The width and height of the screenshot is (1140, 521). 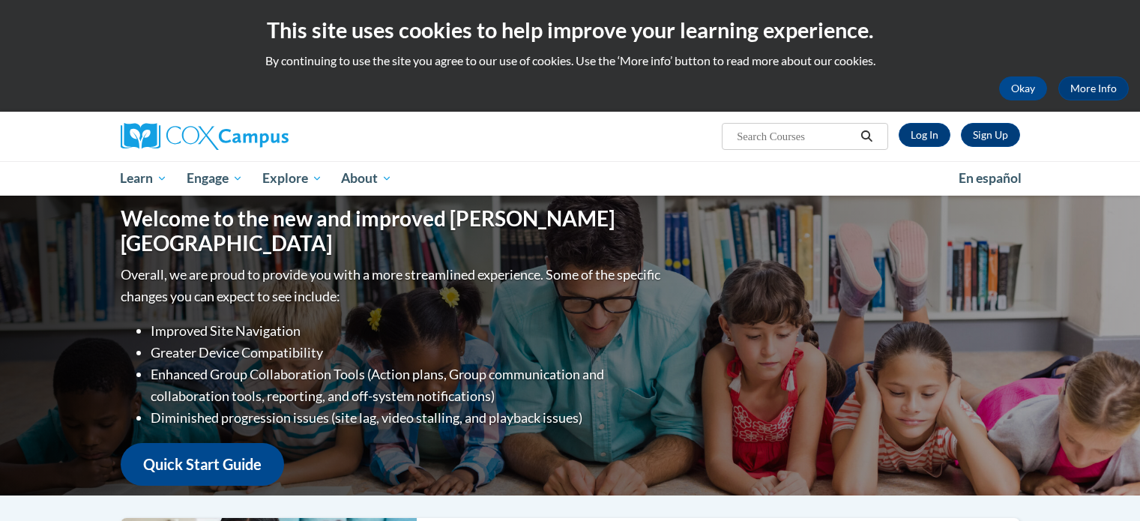 I want to click on img: Cox Campus, so click(x=205, y=136).